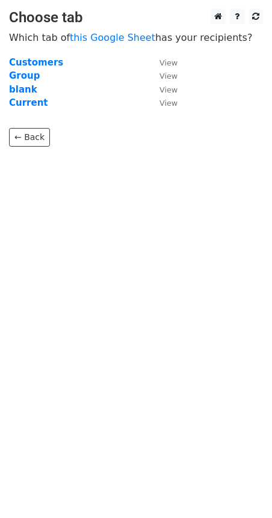 The image size is (272, 518). What do you see at coordinates (29, 137) in the screenshot?
I see `a: ← Back` at bounding box center [29, 137].